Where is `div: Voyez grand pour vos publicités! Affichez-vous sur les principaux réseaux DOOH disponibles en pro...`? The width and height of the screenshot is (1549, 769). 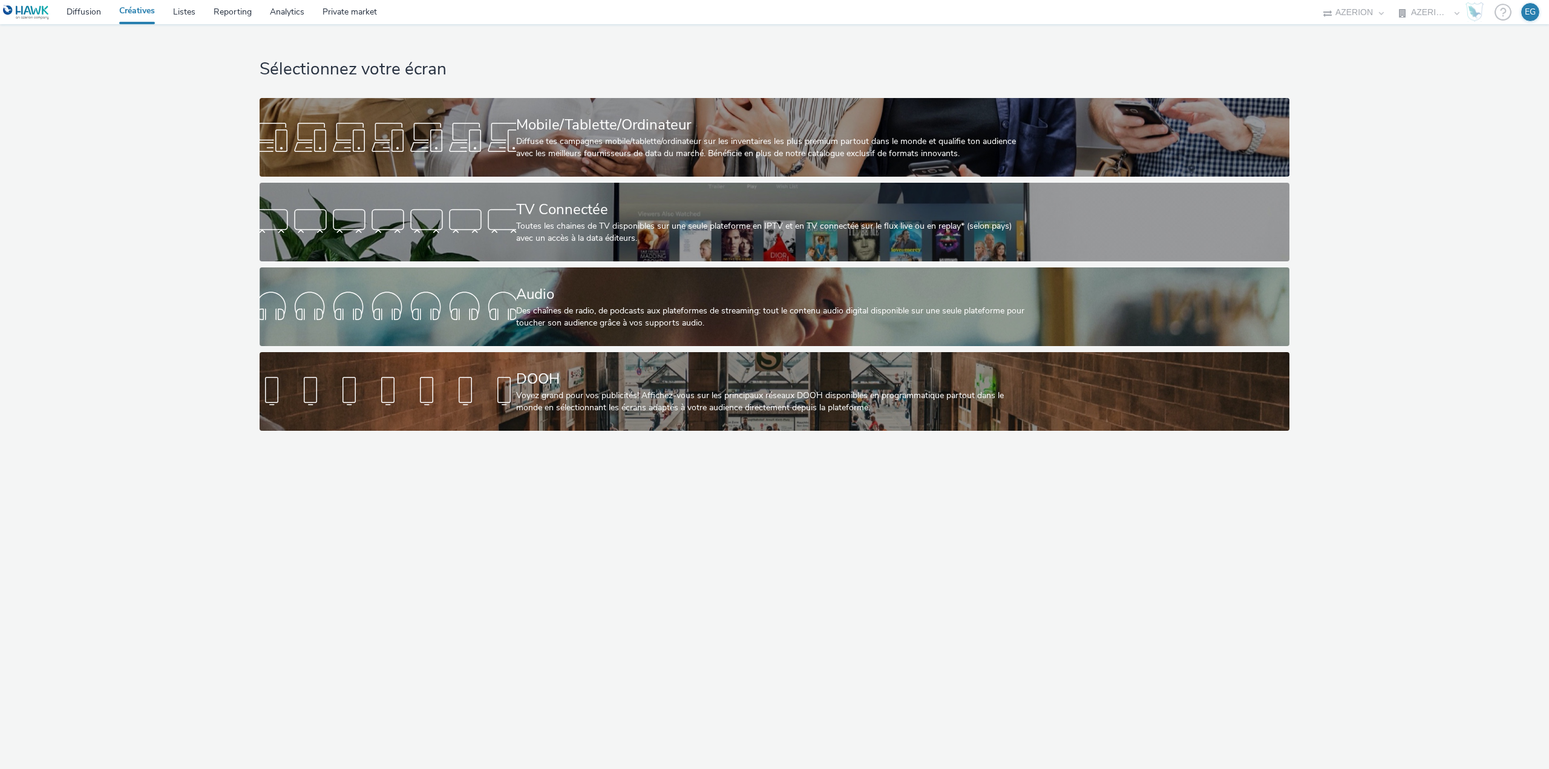
div: Voyez grand pour vos publicités! Affichez-vous sur les principaux réseaux DOOH disponibles en pro... is located at coordinates (772, 402).